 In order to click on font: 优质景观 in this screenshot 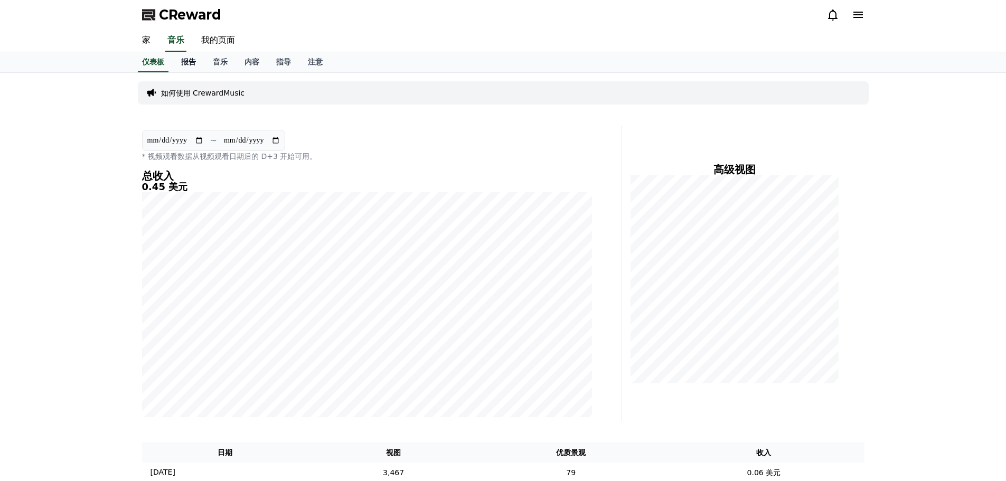, I will do `click(571, 452)`.